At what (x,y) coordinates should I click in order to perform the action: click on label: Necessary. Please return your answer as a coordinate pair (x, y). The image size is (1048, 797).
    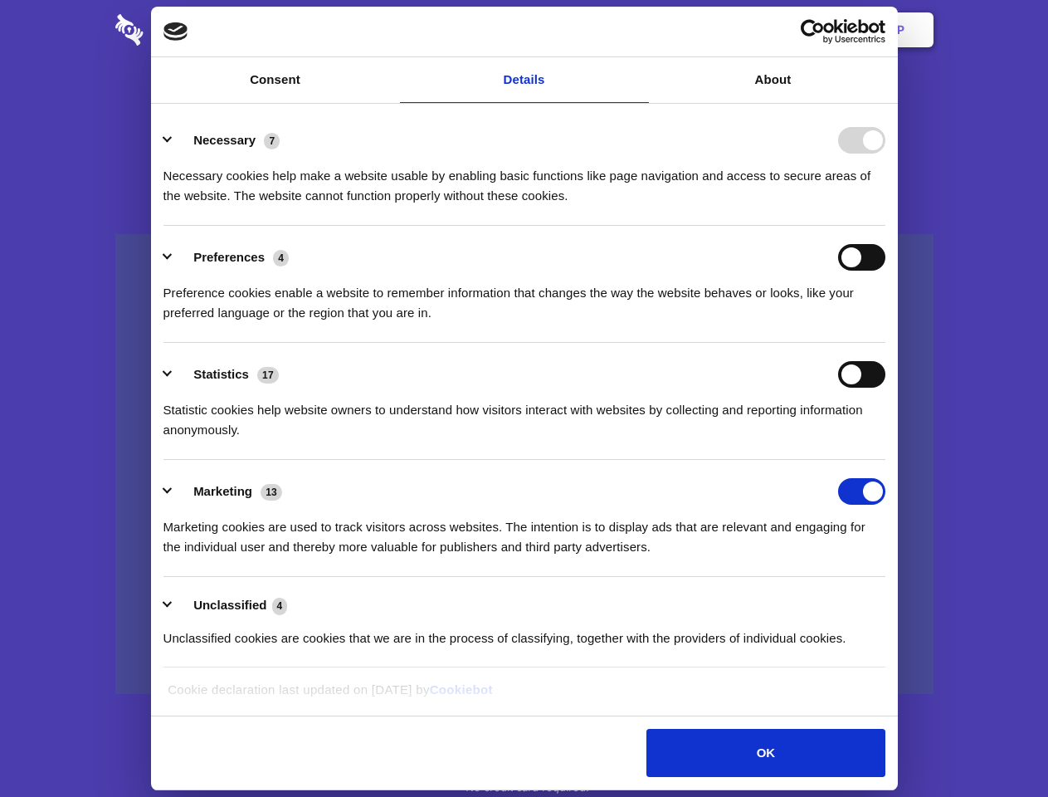
    Looking at the image, I should click on (224, 139).